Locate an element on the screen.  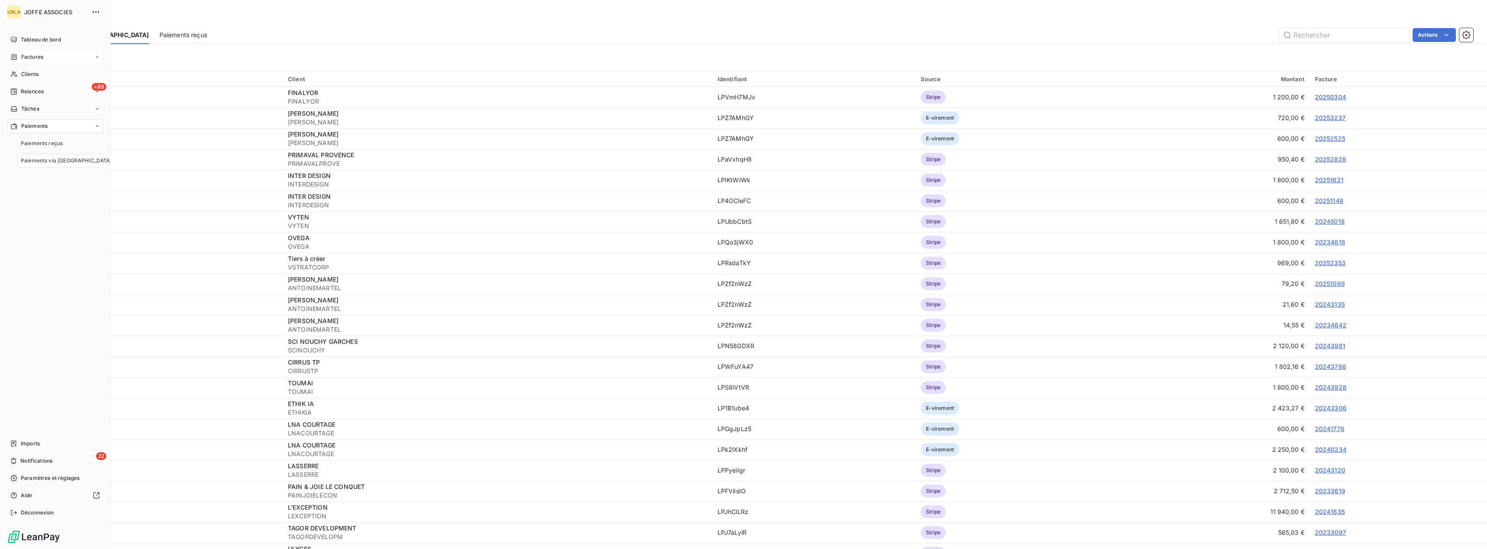
span: Aide is located at coordinates (26, 496).